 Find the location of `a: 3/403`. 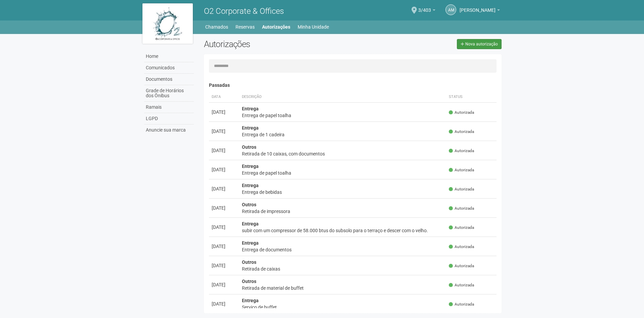

a: 3/403 is located at coordinates (427, 11).